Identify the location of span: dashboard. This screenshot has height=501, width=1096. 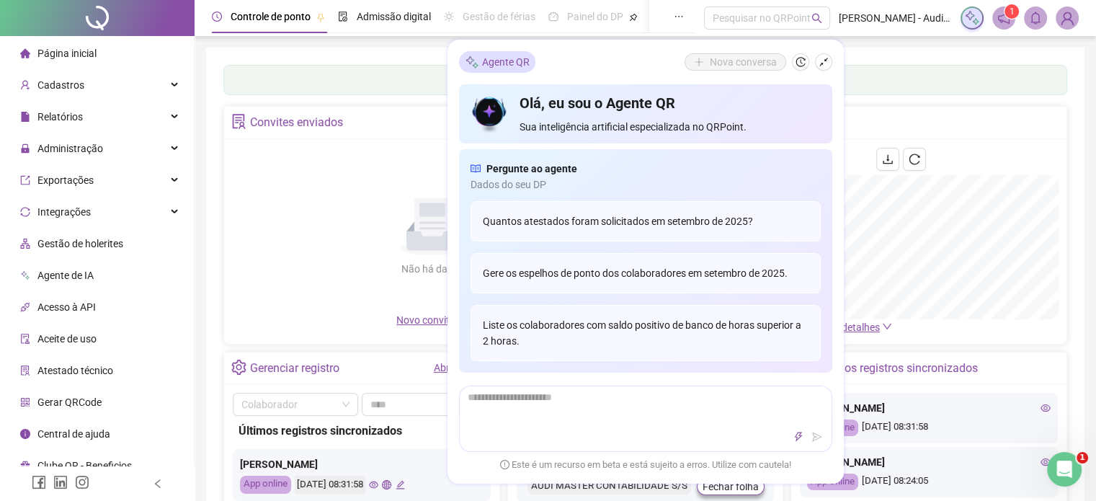
(553, 17).